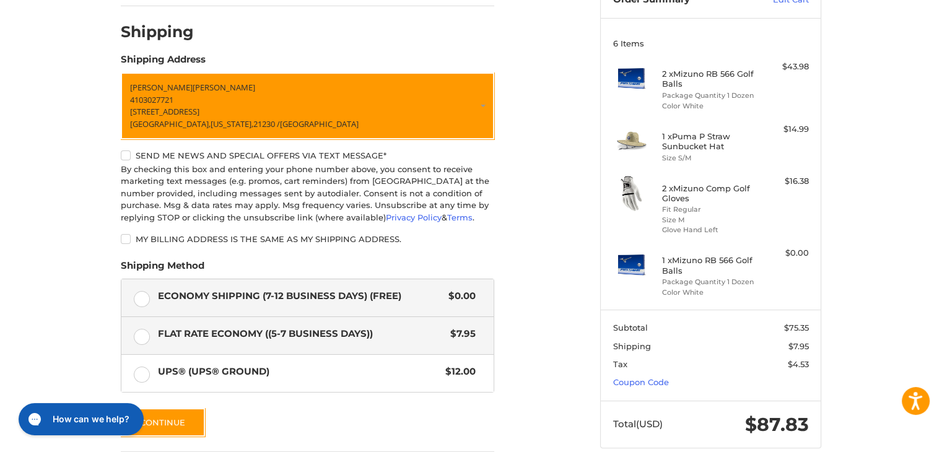 The height and width of the screenshot is (452, 942). What do you see at coordinates (711, 43) in the screenshot?
I see `h3: 6 Items` at bounding box center [711, 43].